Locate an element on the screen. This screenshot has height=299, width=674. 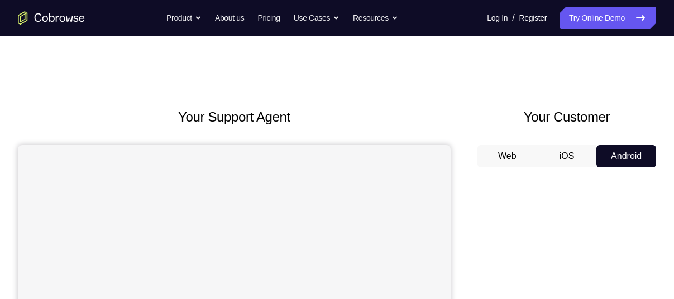
button: Product is located at coordinates (184, 18).